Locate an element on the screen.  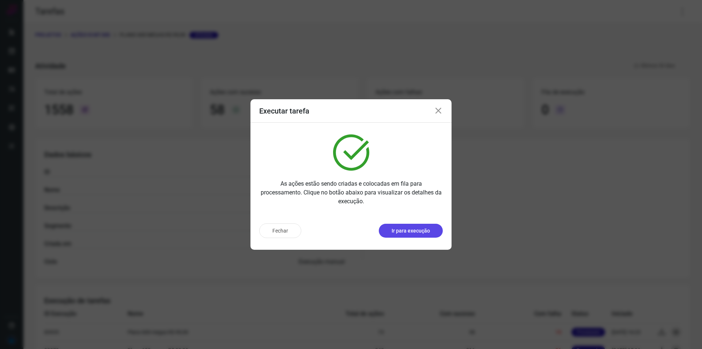
button: Fechar is located at coordinates (280, 230).